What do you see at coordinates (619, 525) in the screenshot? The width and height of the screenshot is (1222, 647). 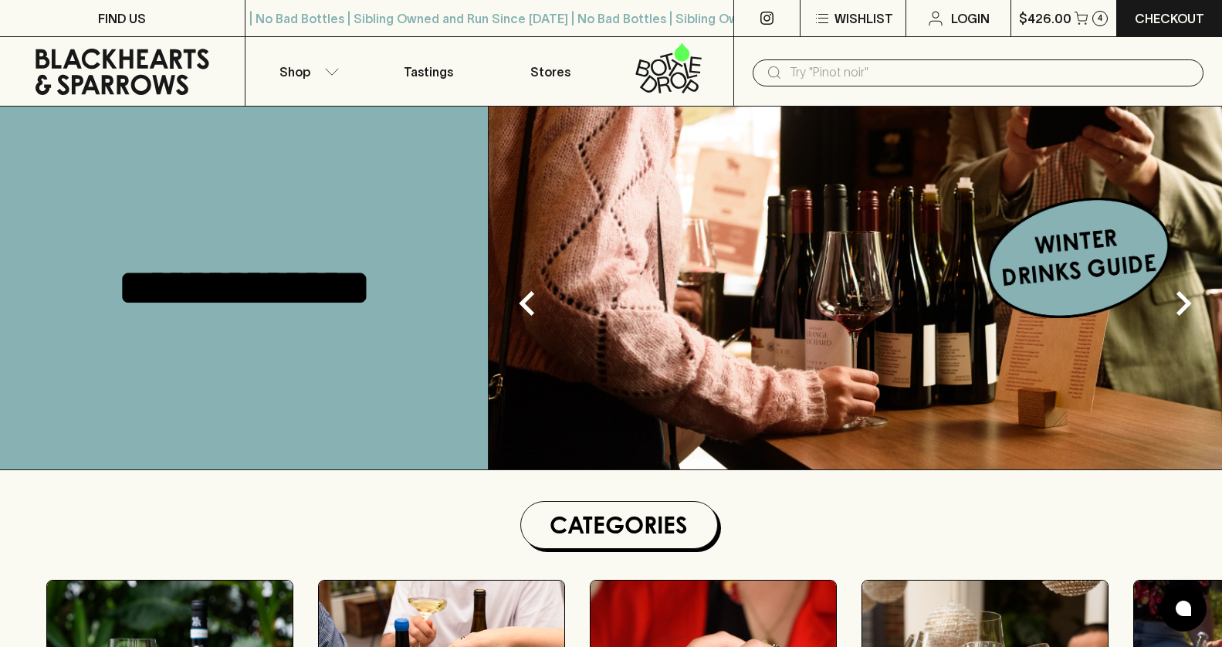 I see `h1: Categories` at bounding box center [619, 525].